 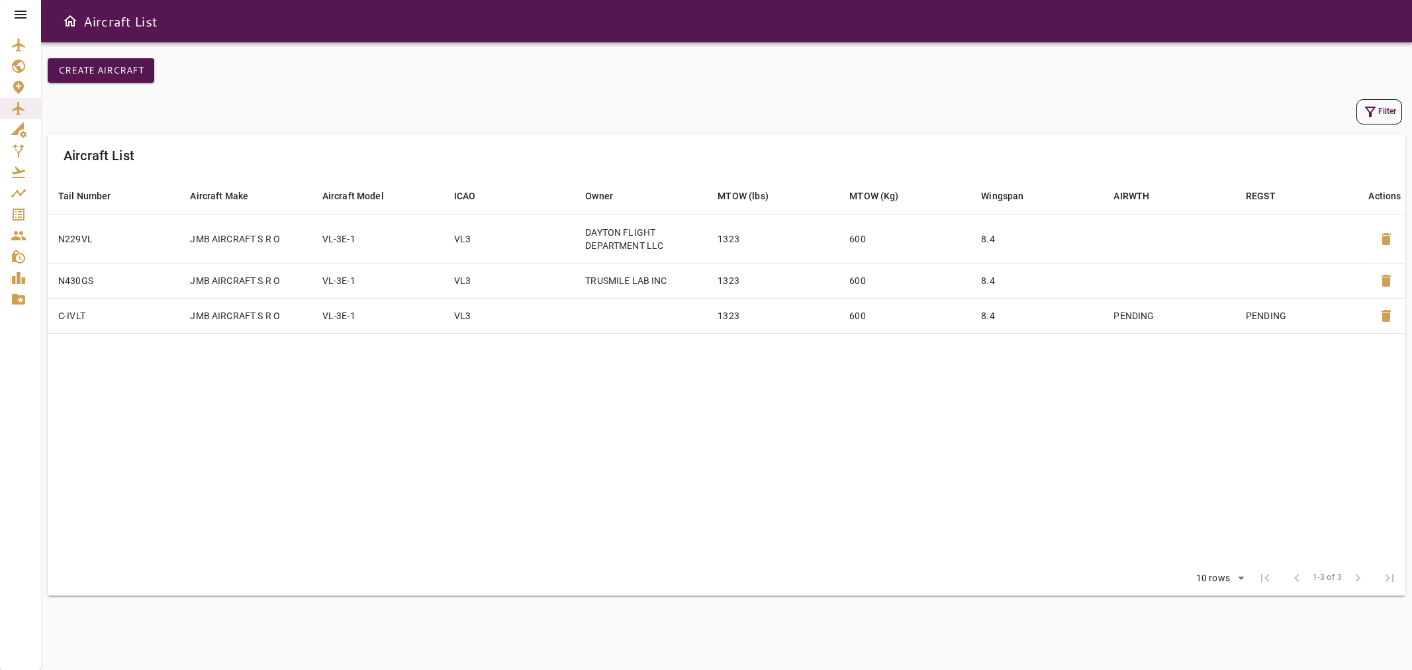 What do you see at coordinates (1261, 196) in the screenshot?
I see `div: REGST` at bounding box center [1261, 196].